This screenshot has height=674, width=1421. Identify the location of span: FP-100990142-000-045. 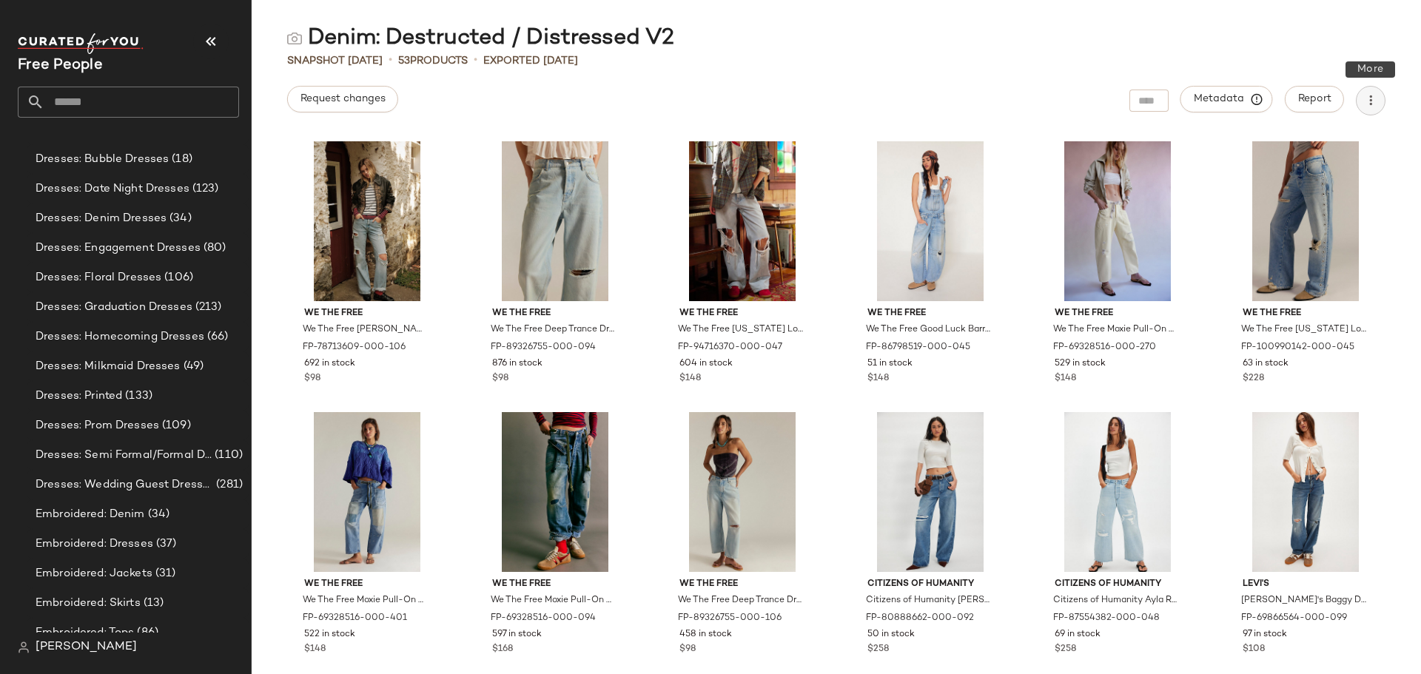
(1297, 348).